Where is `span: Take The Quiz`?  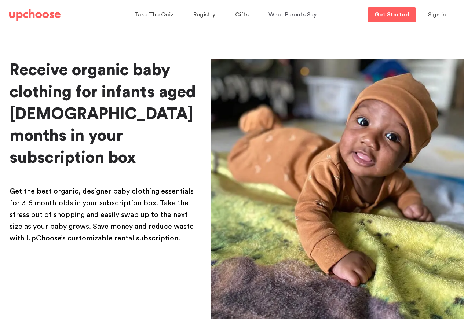
span: Take The Quiz is located at coordinates (154, 15).